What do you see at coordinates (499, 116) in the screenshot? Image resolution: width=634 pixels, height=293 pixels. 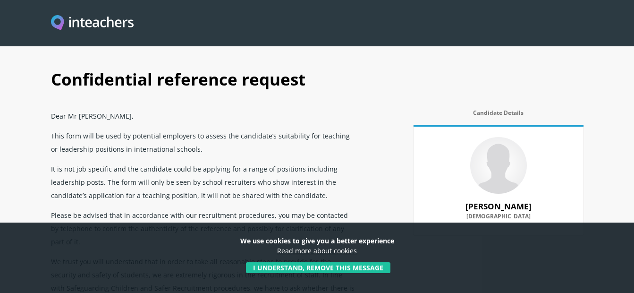 I see `label: Candidate Details` at bounding box center [499, 116].